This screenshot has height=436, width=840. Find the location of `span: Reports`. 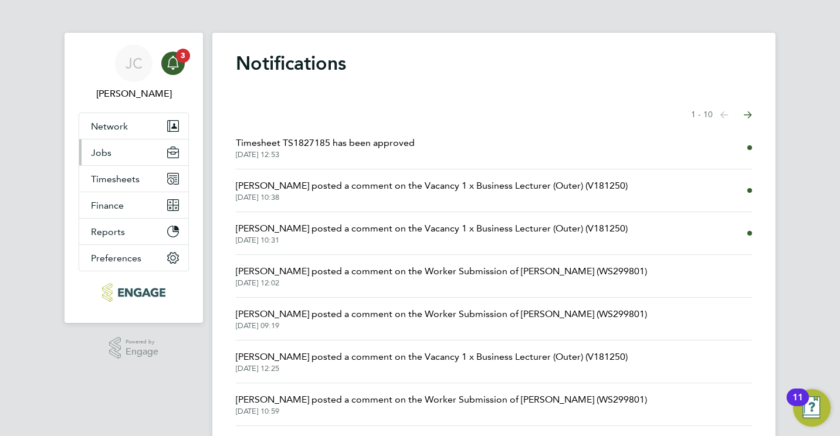

span: Reports is located at coordinates (108, 232).